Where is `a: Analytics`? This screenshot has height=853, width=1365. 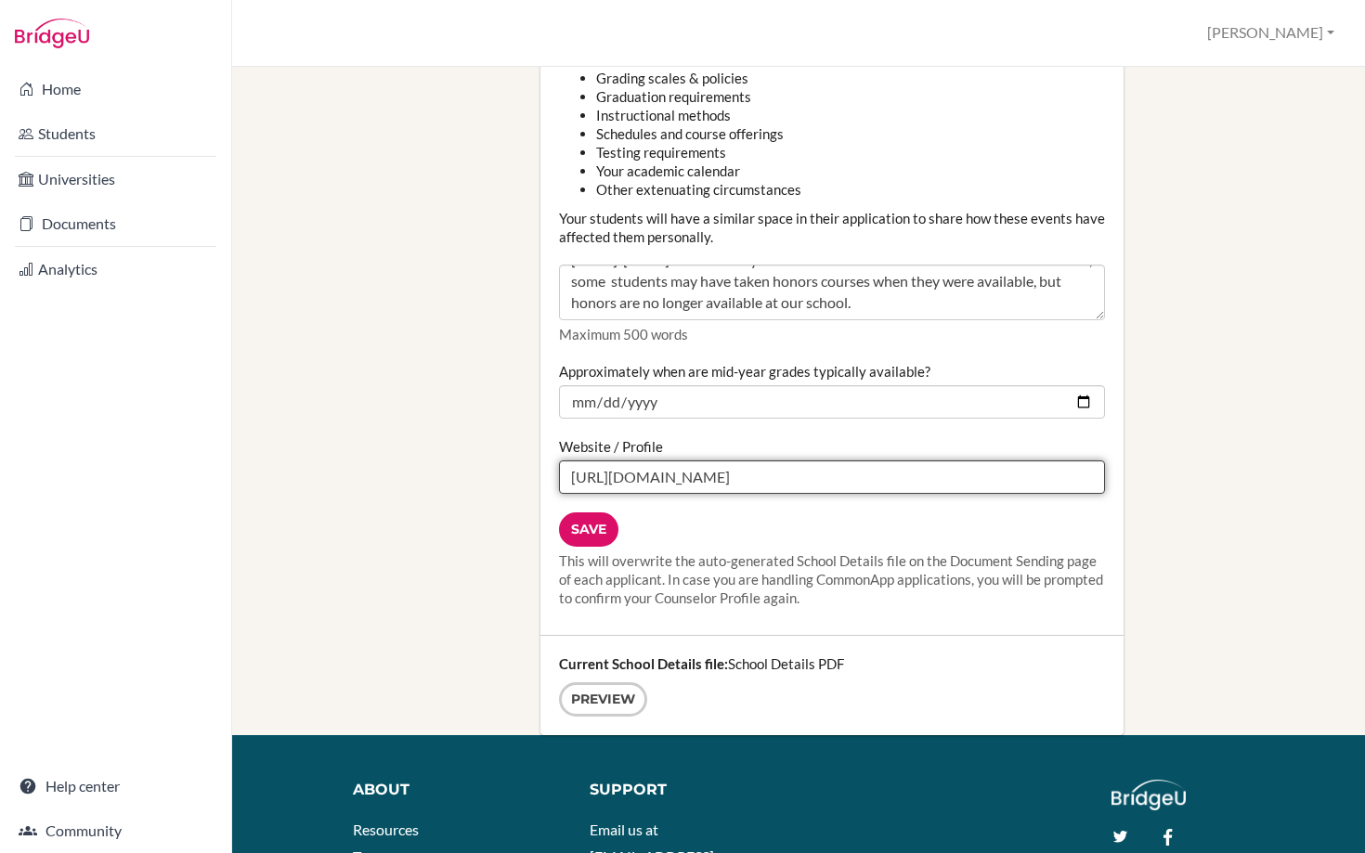
a: Analytics is located at coordinates (115, 269).